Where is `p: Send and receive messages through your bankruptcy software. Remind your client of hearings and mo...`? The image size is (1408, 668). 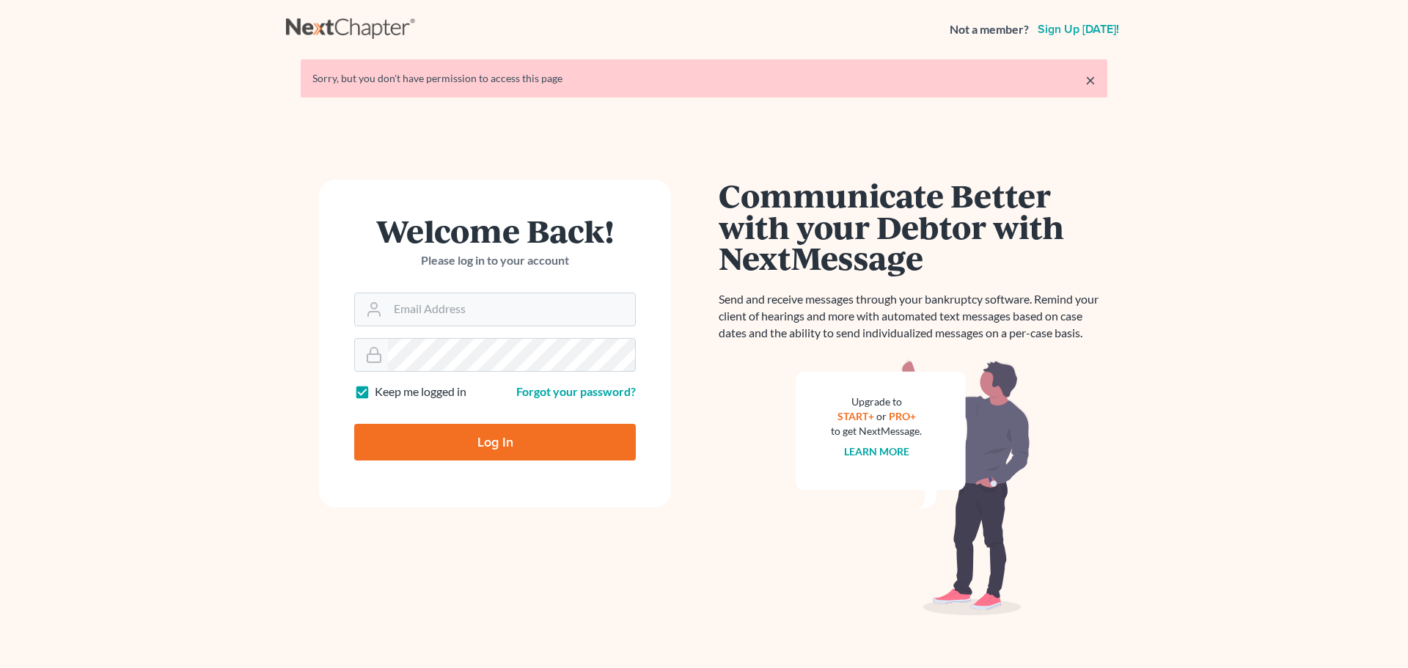
p: Send and receive messages through your bankruptcy software. Remind your client of hearings and mo... is located at coordinates (913, 316).